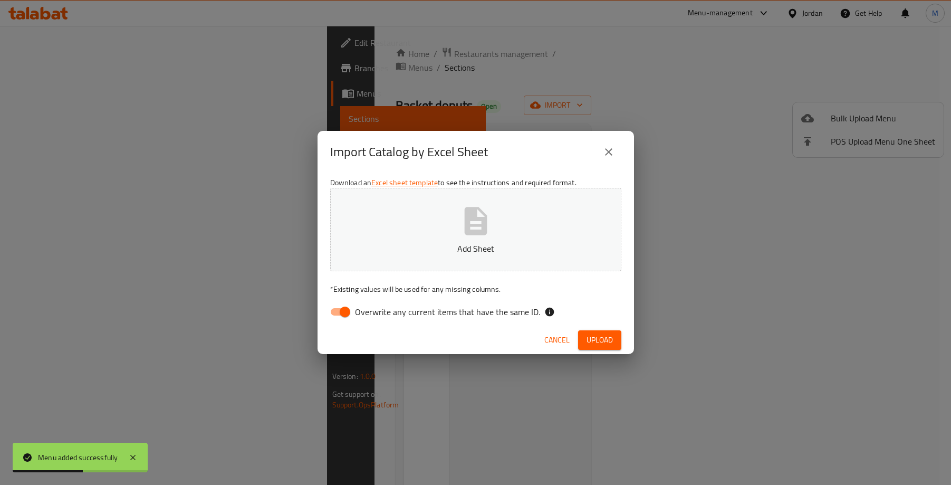 The image size is (951, 485). What do you see at coordinates (476, 248) in the screenshot?
I see `p: Add Sheet` at bounding box center [476, 248].